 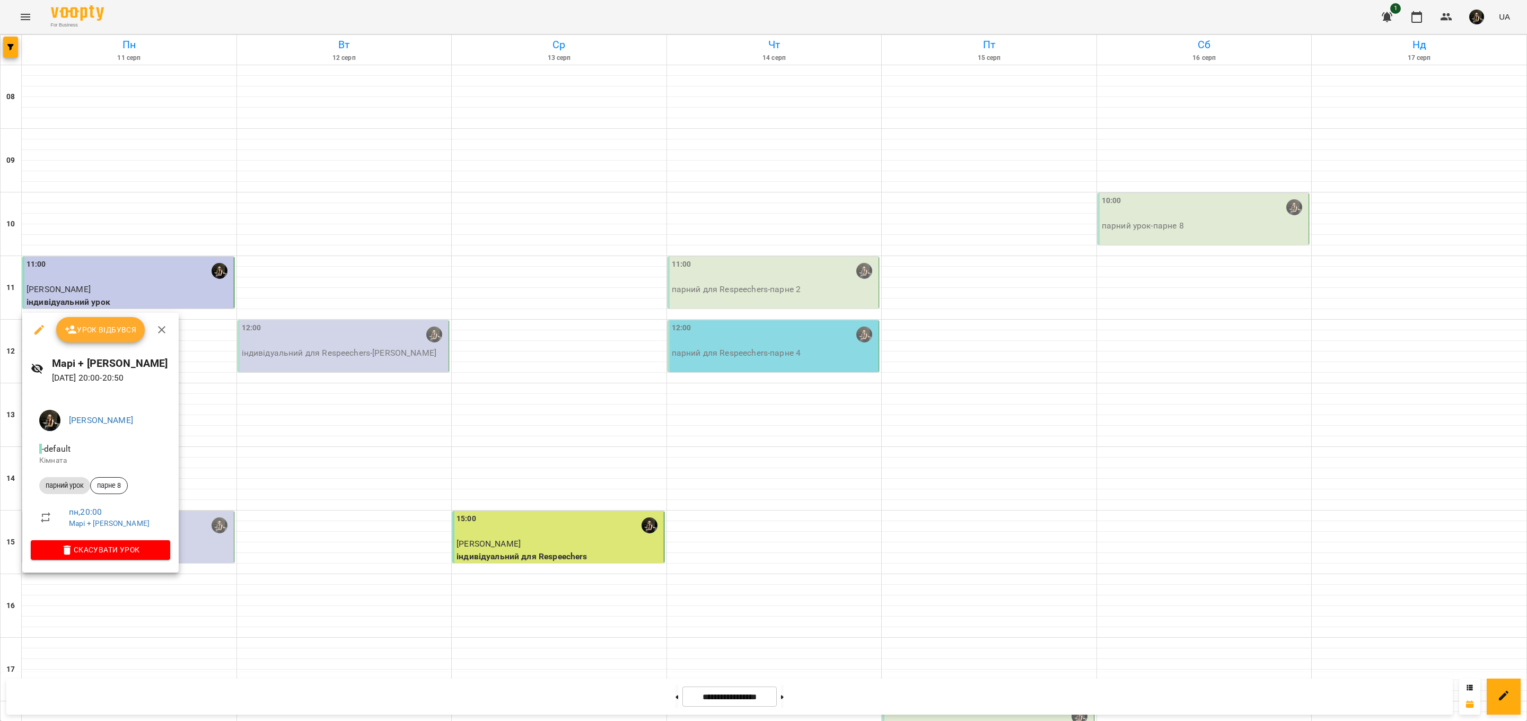 What do you see at coordinates (65, 486) in the screenshot?
I see `span: парний урок` at bounding box center [65, 486].